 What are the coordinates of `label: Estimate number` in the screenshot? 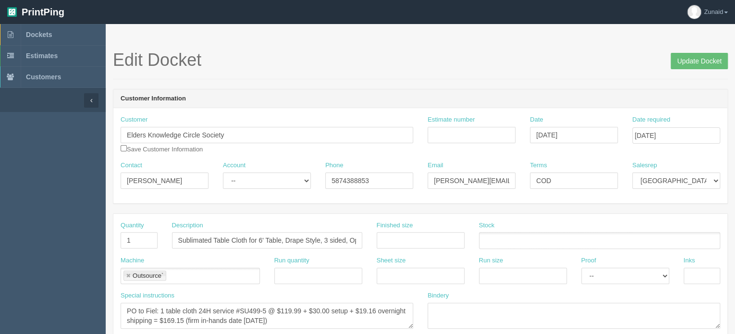 It's located at (451, 120).